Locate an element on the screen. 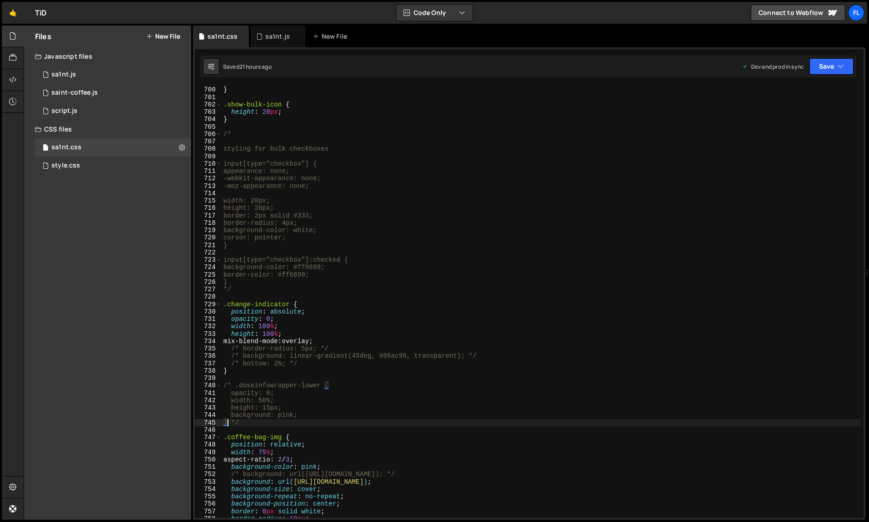  div: 722 is located at coordinates (208, 252).